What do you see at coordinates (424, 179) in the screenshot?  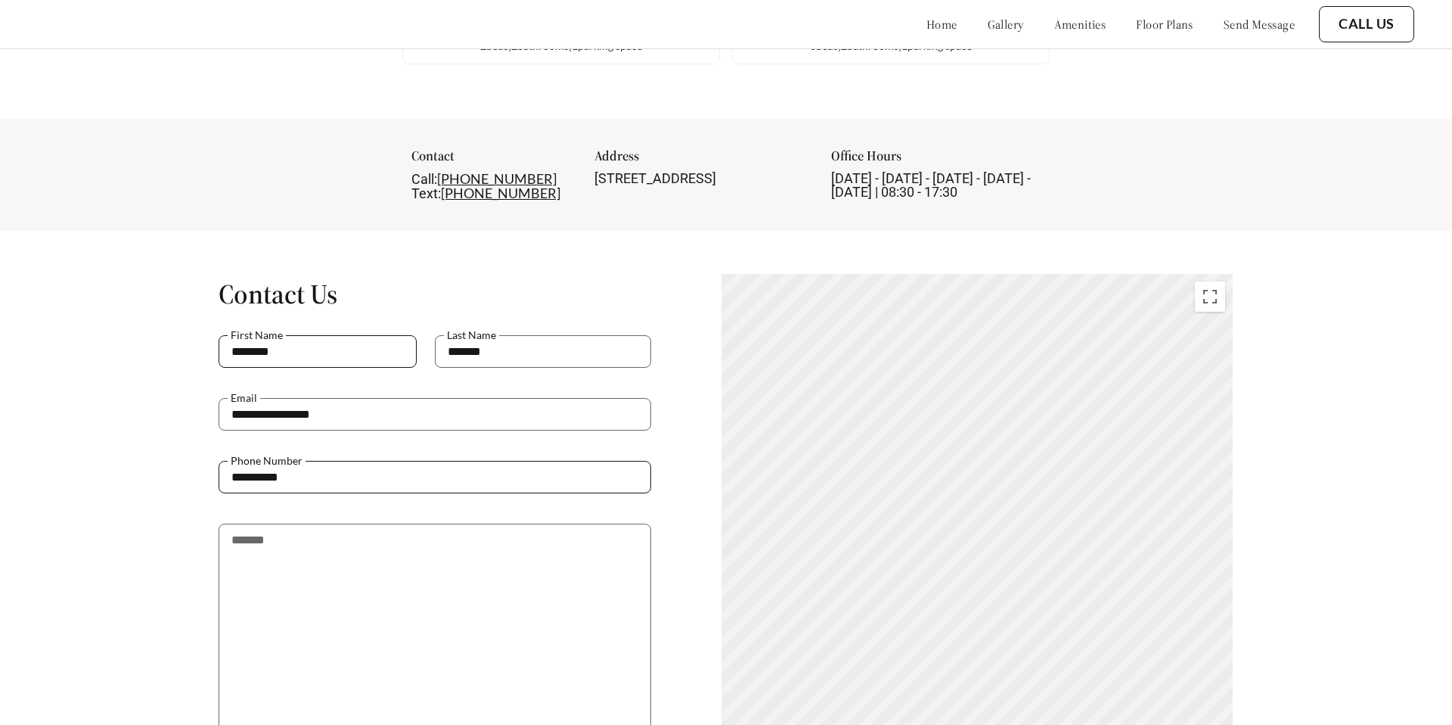 I see `span: Call:` at bounding box center [424, 179].